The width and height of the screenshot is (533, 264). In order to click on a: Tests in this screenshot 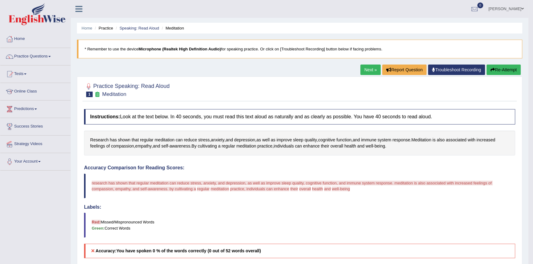, I will do `click(35, 73)`.